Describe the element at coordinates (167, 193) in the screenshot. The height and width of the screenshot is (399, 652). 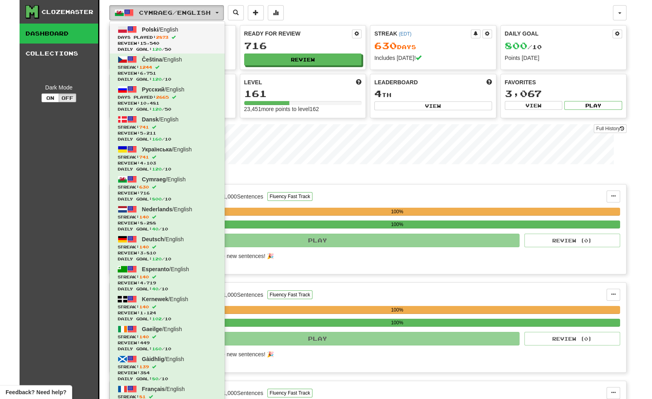
I see `span: Review: 716` at that location.